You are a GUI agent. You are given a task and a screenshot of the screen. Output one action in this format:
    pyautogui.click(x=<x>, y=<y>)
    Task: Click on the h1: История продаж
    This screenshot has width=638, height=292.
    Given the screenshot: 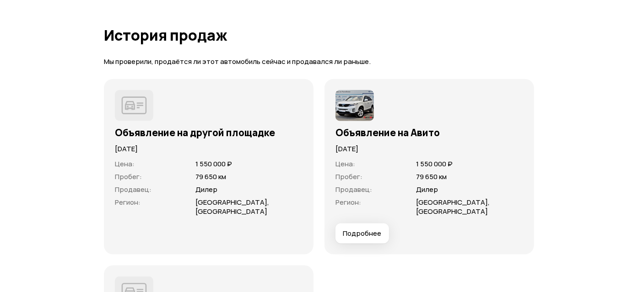 What is the action you would take?
    pyautogui.click(x=319, y=35)
    